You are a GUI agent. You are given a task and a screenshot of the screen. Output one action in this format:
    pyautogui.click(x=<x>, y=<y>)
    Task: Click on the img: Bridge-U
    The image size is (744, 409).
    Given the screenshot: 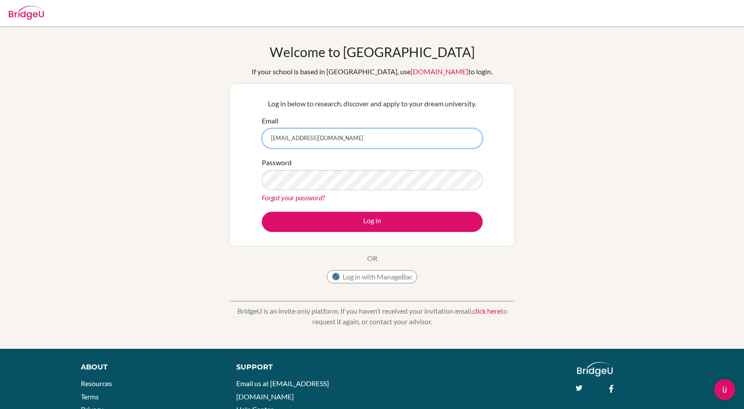 What is the action you would take?
    pyautogui.click(x=26, y=13)
    